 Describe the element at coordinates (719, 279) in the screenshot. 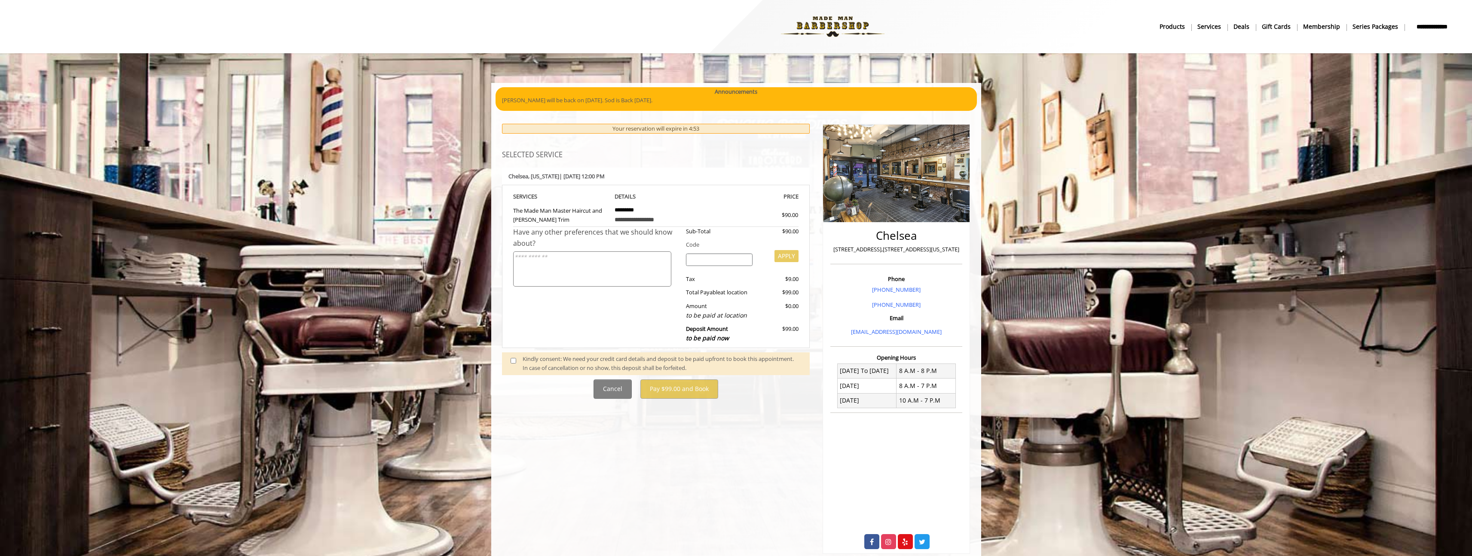

I see `div: Tax` at that location.